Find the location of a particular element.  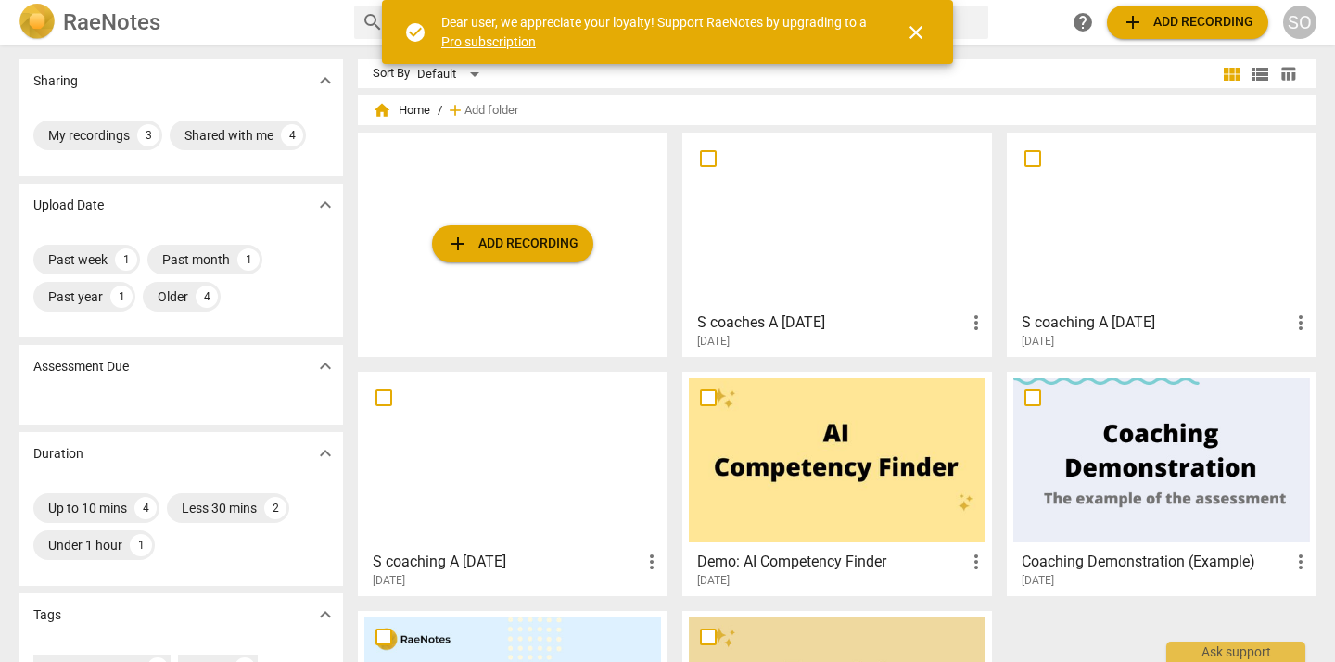

a: Help is located at coordinates (1083, 22).